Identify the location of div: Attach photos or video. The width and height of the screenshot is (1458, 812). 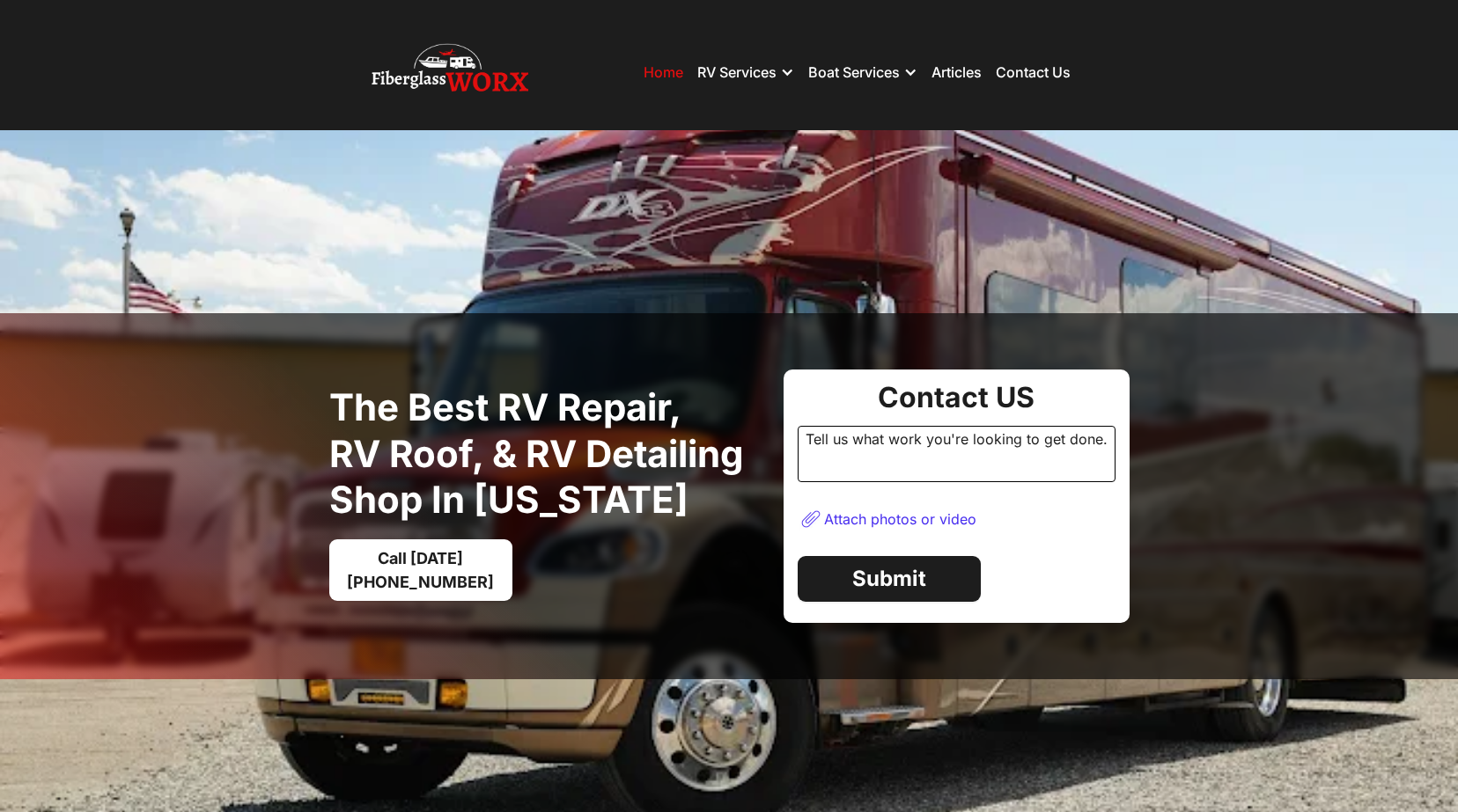
(900, 520).